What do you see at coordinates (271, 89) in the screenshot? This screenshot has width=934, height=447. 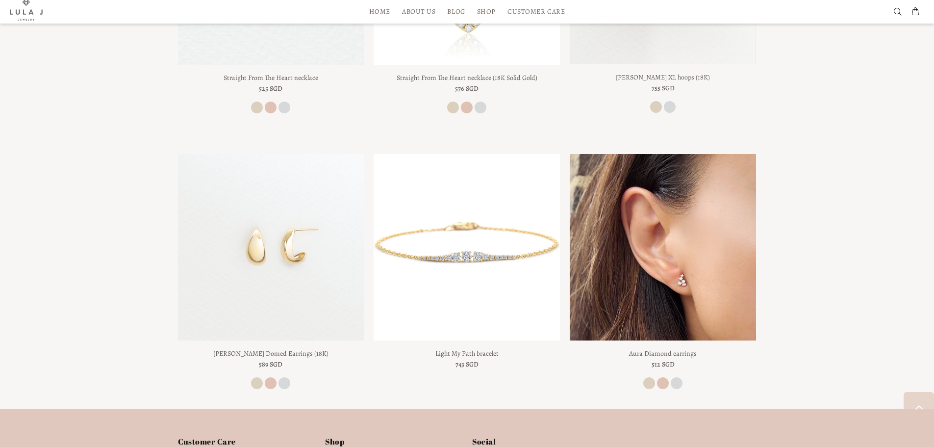 I see `span: 525 SGD` at bounding box center [271, 89].